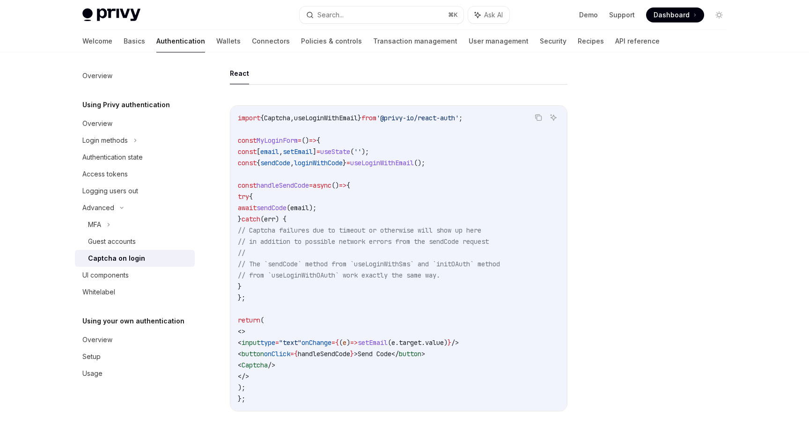 The height and width of the screenshot is (432, 809). What do you see at coordinates (369, 264) in the screenshot?
I see `span: // The `sendCode` method from `useLoginWithSms` and `initOAuth` method` at bounding box center [369, 264].